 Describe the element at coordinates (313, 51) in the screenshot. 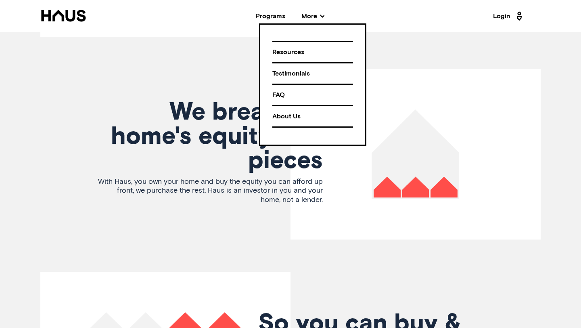

I see `a: Resources` at that location.